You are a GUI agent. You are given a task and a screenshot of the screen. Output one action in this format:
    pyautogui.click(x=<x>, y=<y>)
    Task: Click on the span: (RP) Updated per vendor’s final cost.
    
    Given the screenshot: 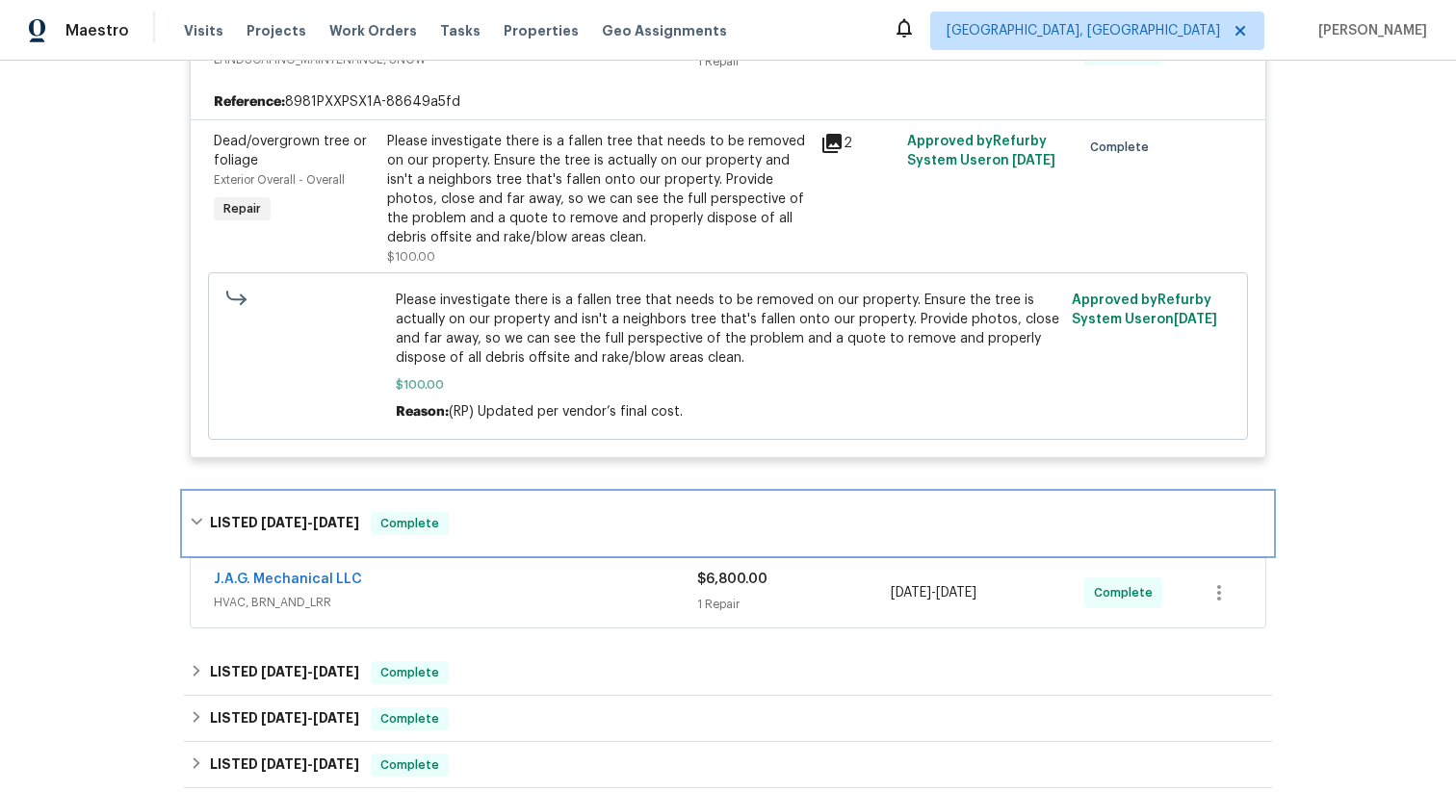 What is the action you would take?
    pyautogui.click(x=565, y=412)
    